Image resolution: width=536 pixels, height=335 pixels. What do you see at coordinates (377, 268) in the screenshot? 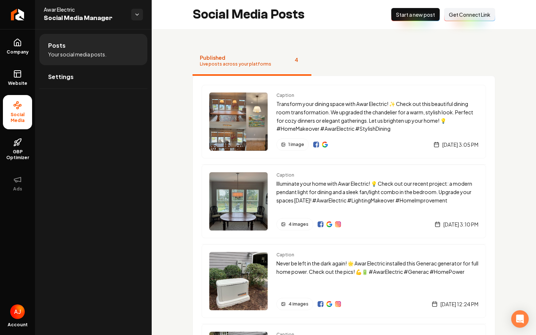
I see `p: Never be left in the dark again! 🌟 Awar Electric installed this Generac generator for full home p...` at bounding box center [377, 268].